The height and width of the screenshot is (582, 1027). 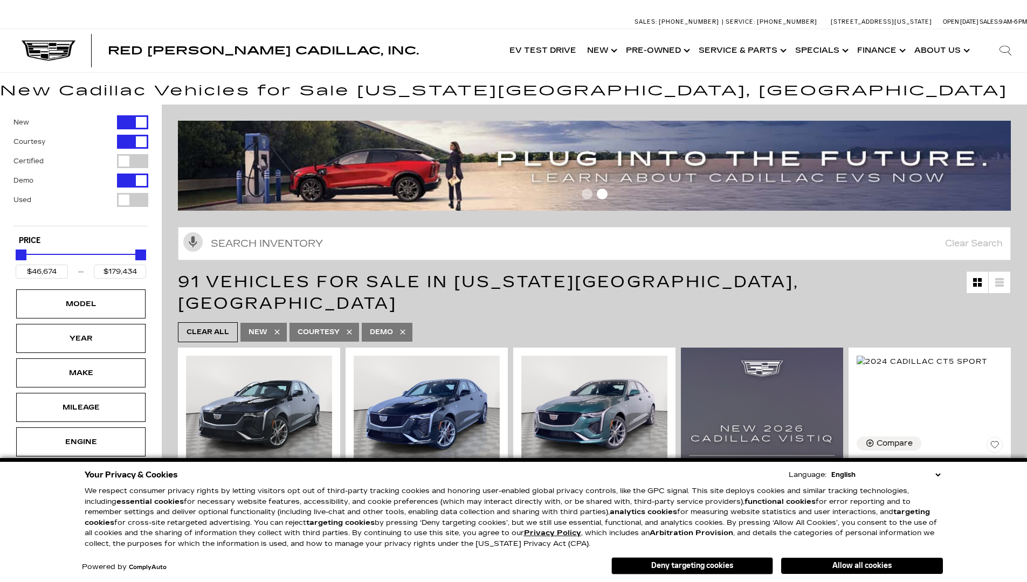 What do you see at coordinates (886, 475) in the screenshot?
I see `select: Language Select` at bounding box center [886, 475].